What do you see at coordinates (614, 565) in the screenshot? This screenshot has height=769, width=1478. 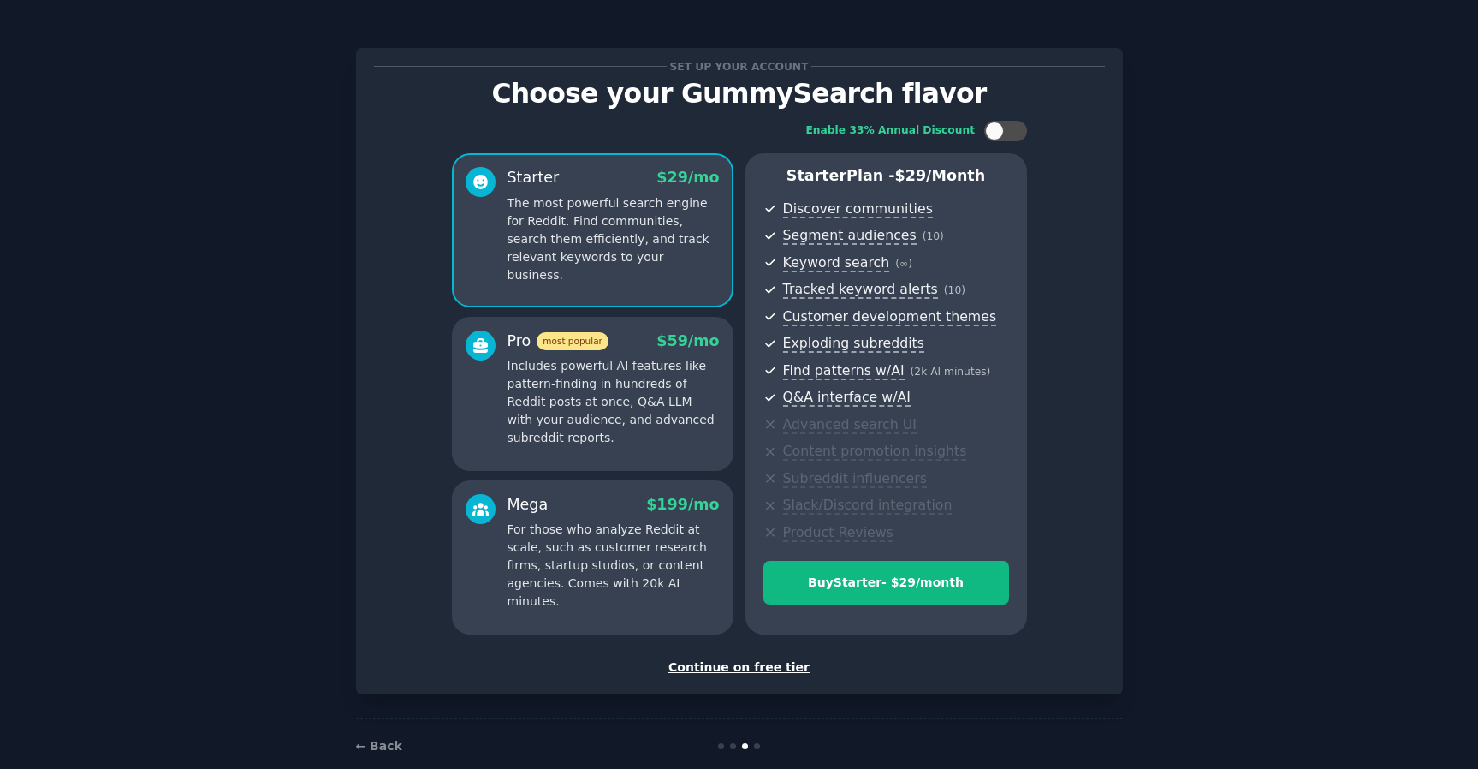 I see `p: For those who analyze Reddit at scale, such as customer research firms, startup studios, or conte...` at bounding box center [614, 565].